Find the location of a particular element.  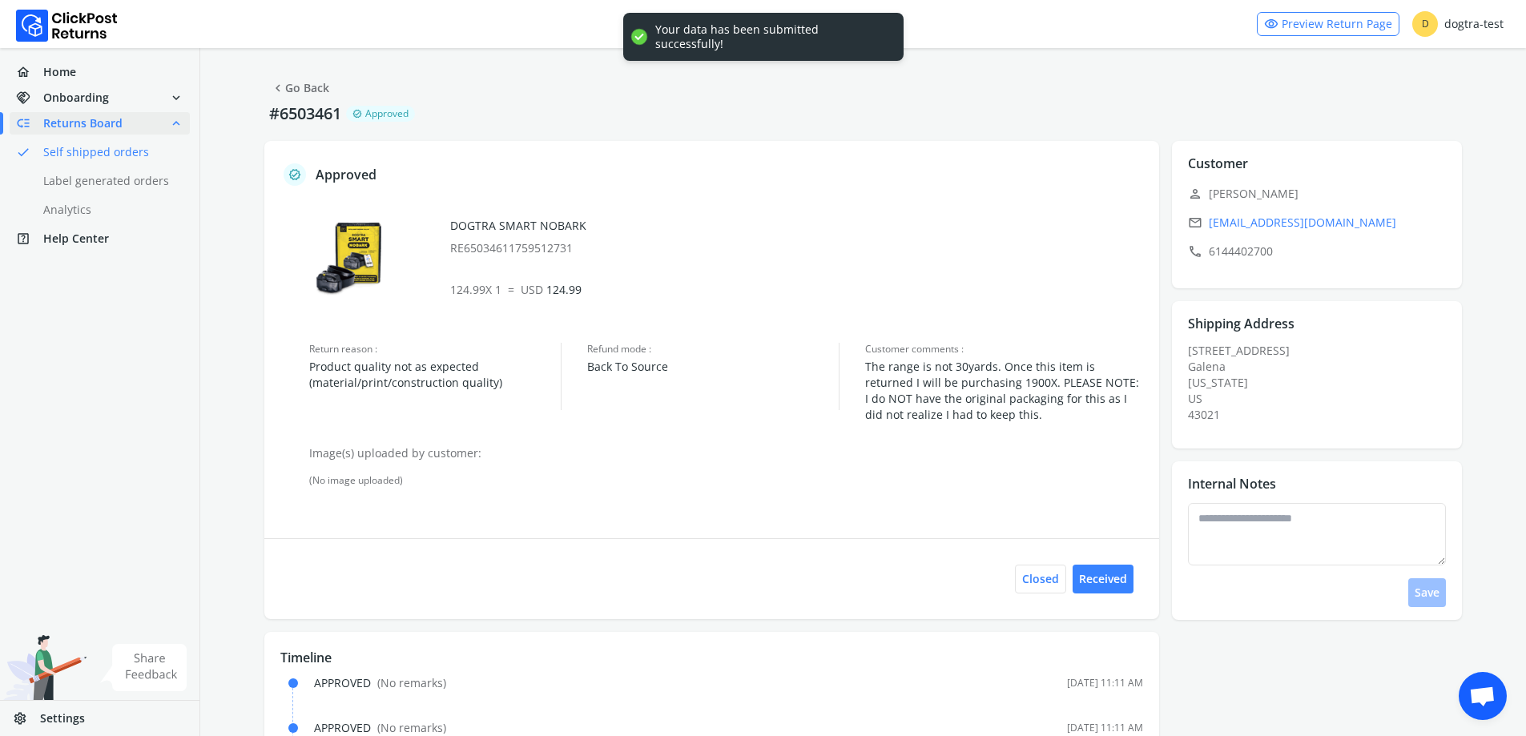

span: home is located at coordinates (30, 72).